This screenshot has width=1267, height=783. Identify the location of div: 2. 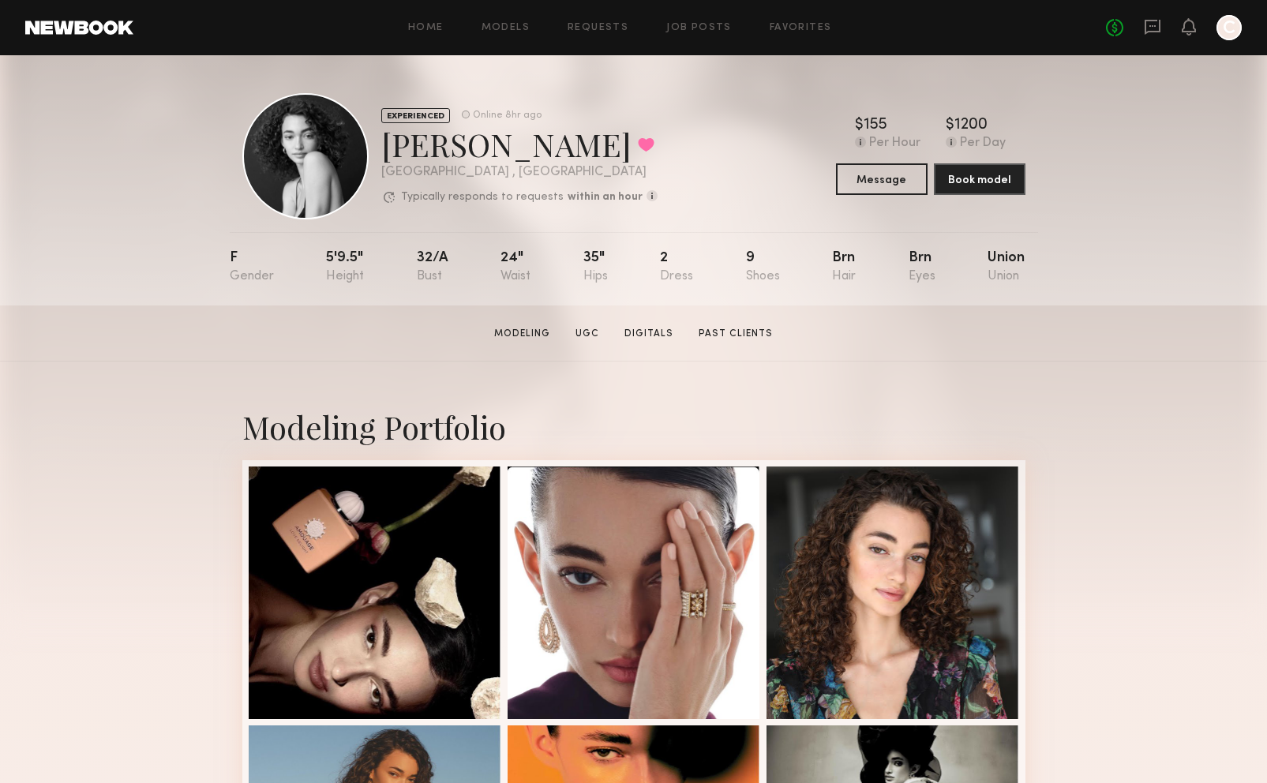
(677, 267).